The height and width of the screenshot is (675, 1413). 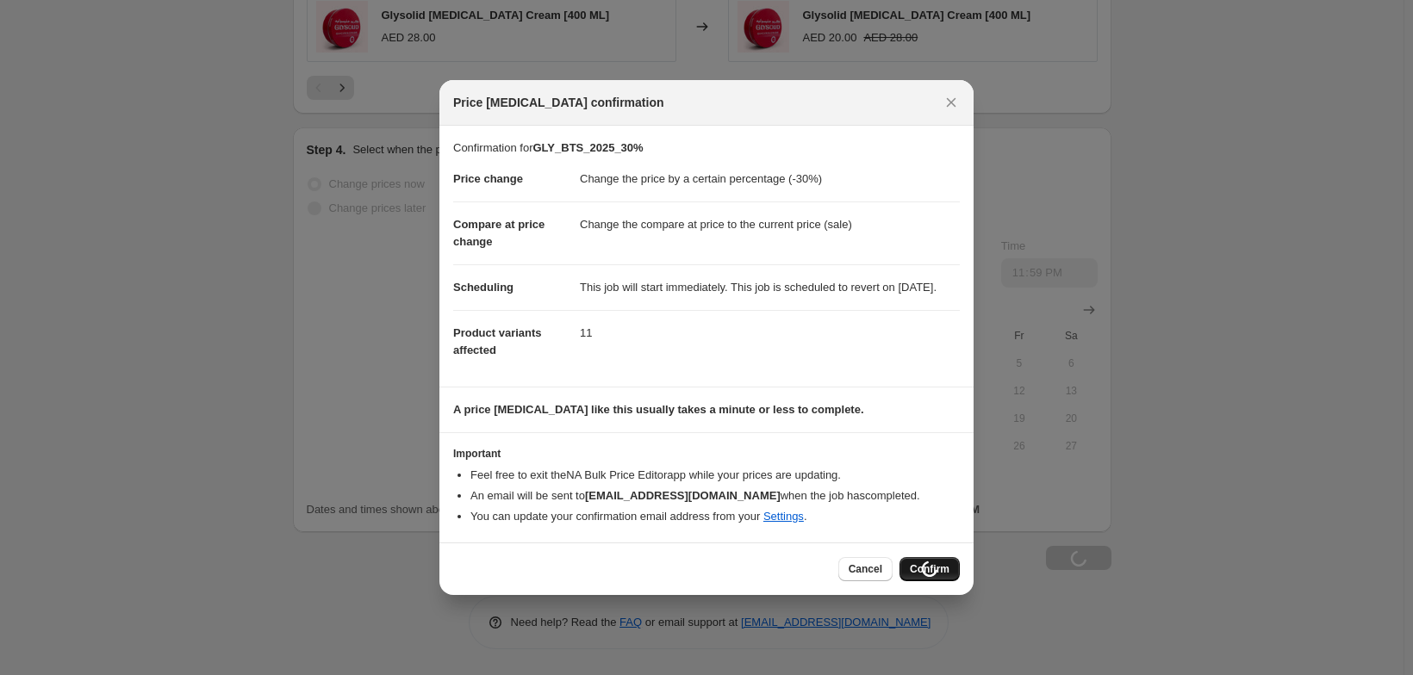 I want to click on a: Settings, so click(x=783, y=516).